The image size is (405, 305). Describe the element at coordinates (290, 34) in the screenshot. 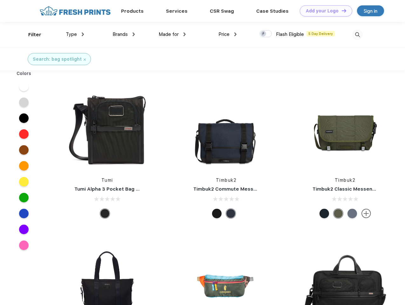

I see `span: Flash Eligible` at that location.